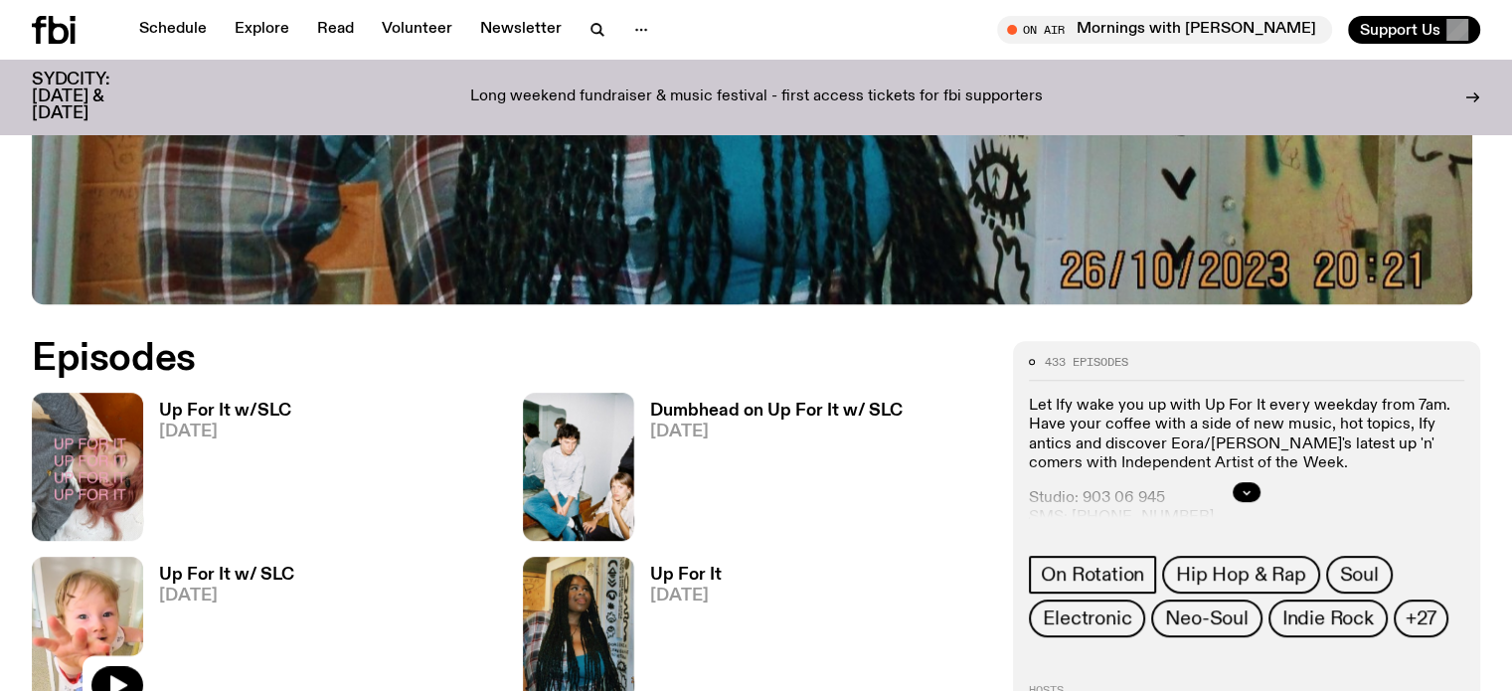  I want to click on button: +27, so click(1420, 618).